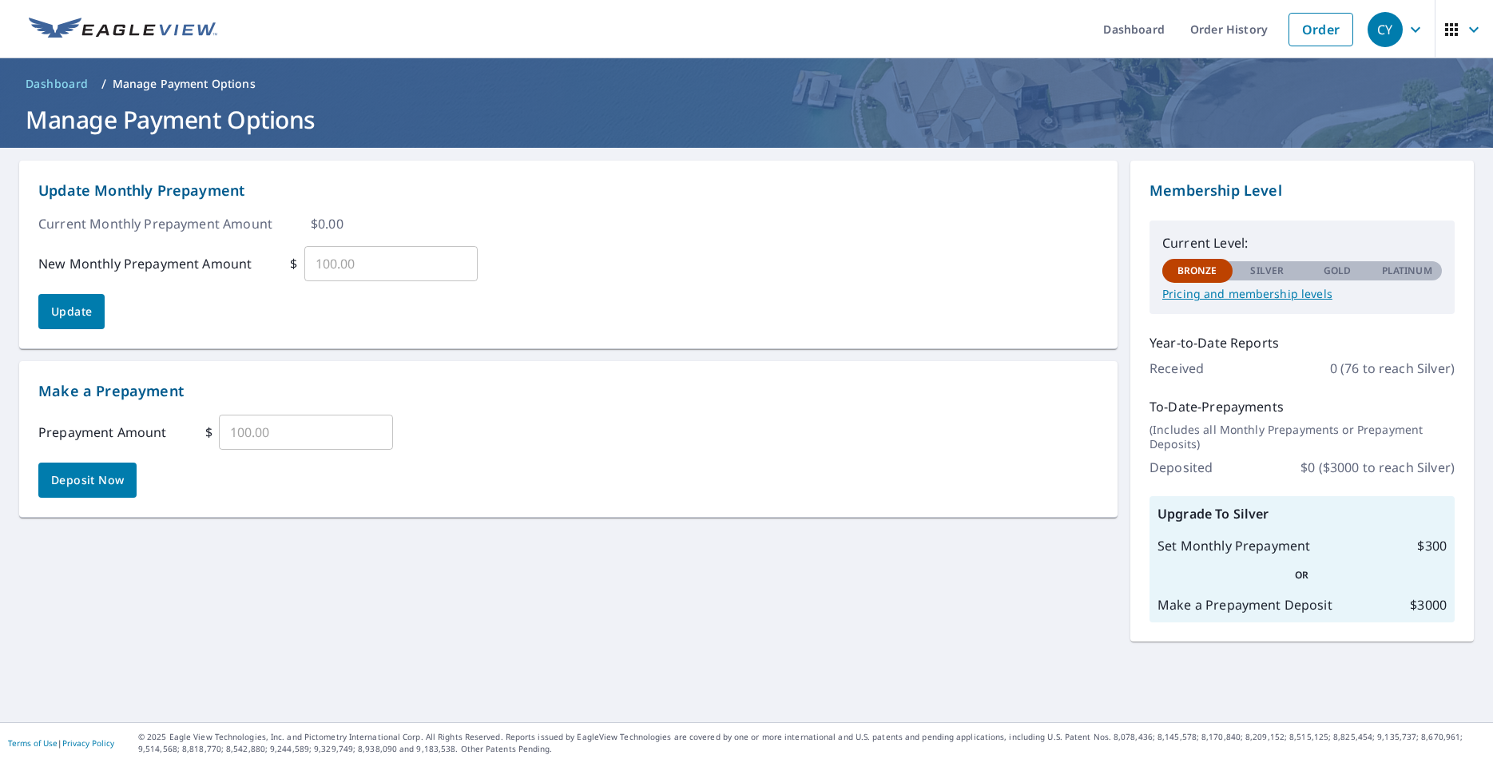  I want to click on a: Order, so click(1321, 30).